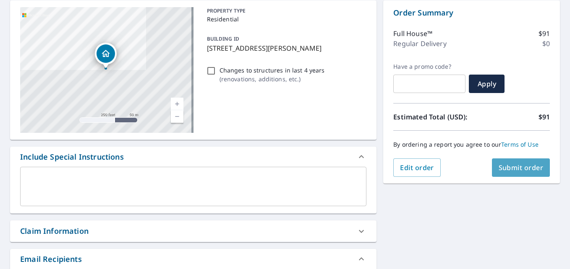  I want to click on p: Changes to structures in last 4 years, so click(272, 70).